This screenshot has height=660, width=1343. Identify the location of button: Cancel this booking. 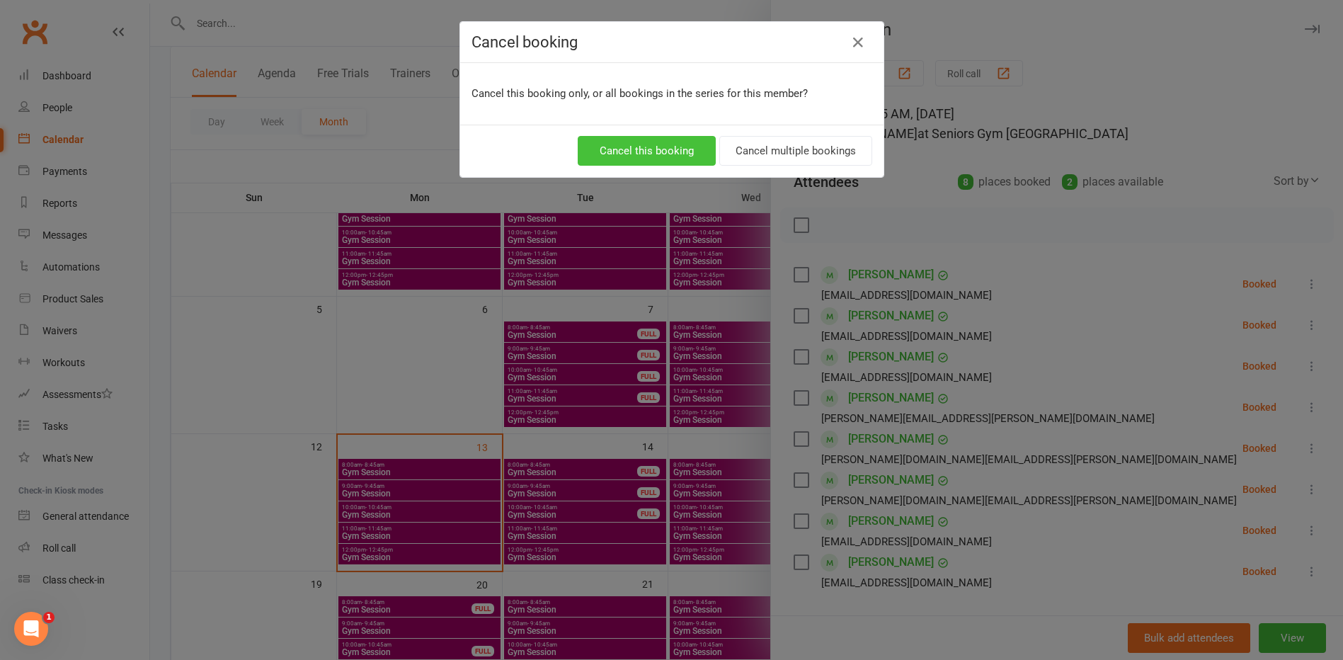
(647, 151).